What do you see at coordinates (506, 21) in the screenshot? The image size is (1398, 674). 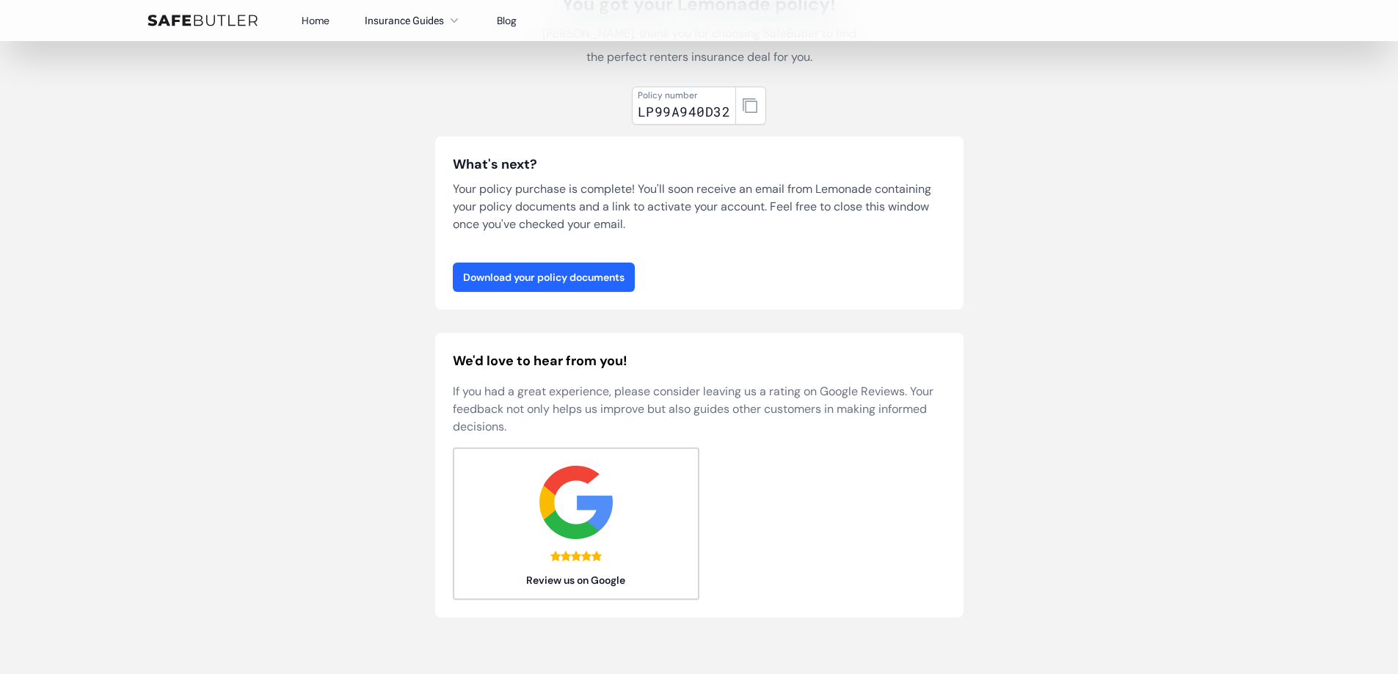 I see `a: Blog` at bounding box center [506, 21].